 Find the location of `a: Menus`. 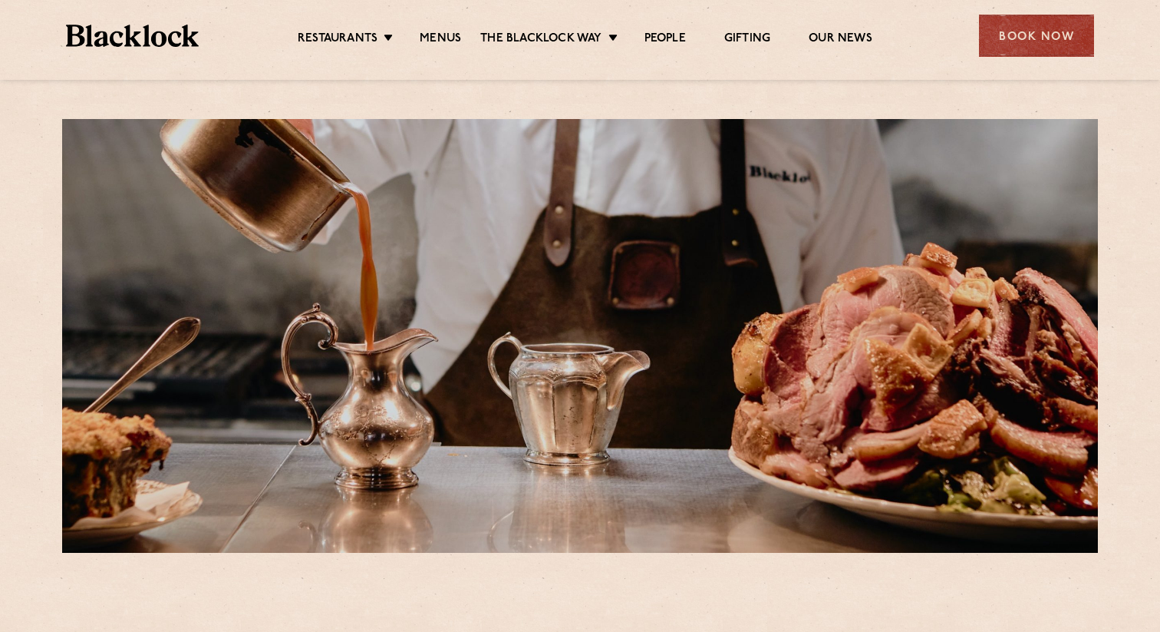

a: Menus is located at coordinates (441, 40).